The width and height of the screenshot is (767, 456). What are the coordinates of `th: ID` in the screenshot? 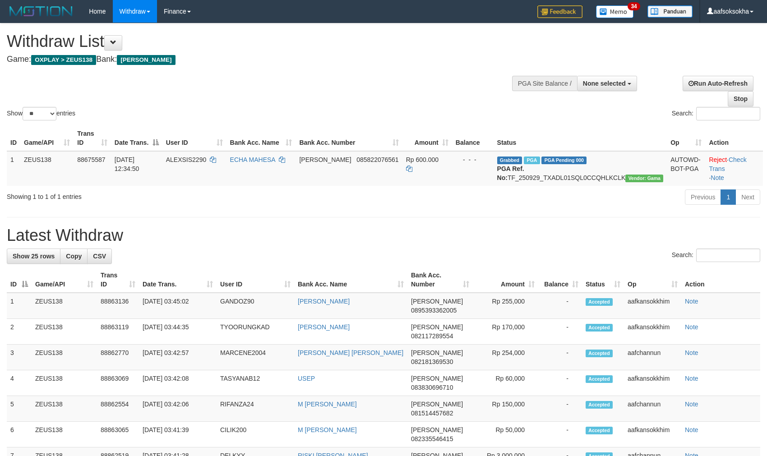 It's located at (14, 138).